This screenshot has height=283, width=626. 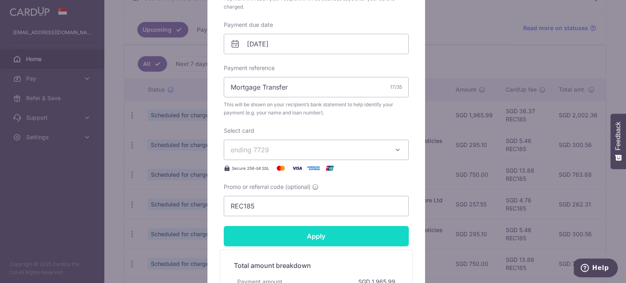 I want to click on span: Help, so click(x=26, y=9).